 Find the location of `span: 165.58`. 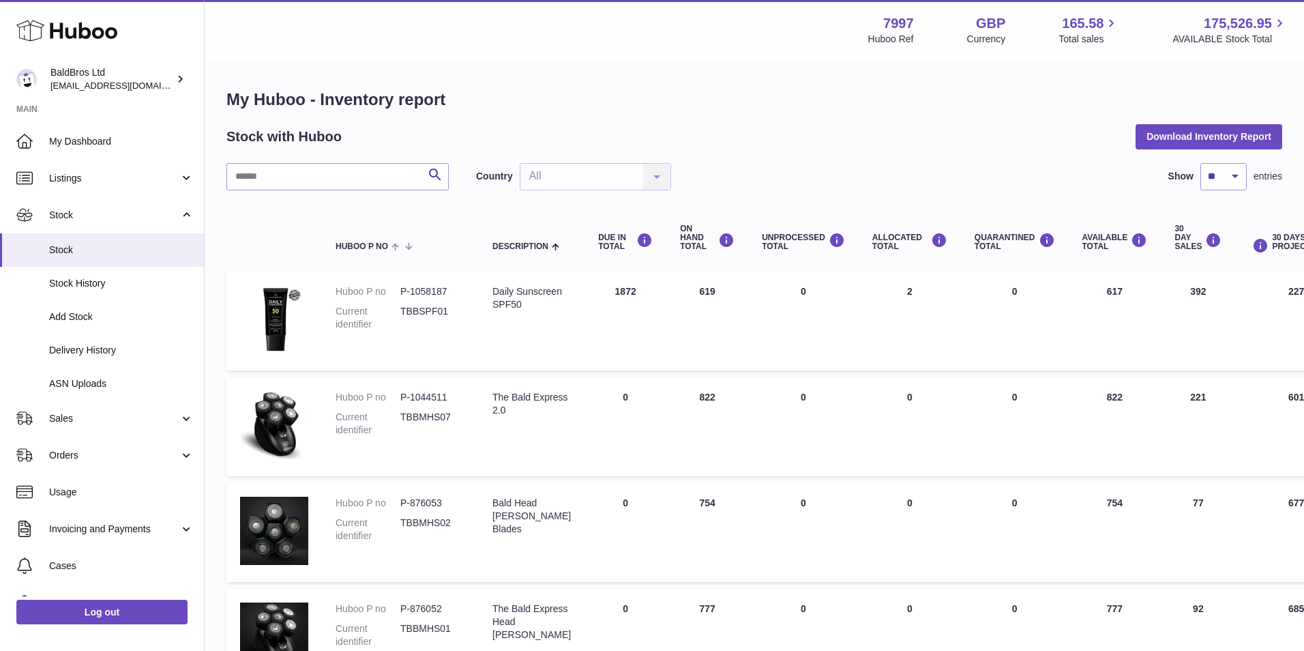

span: 165.58 is located at coordinates (1082, 23).